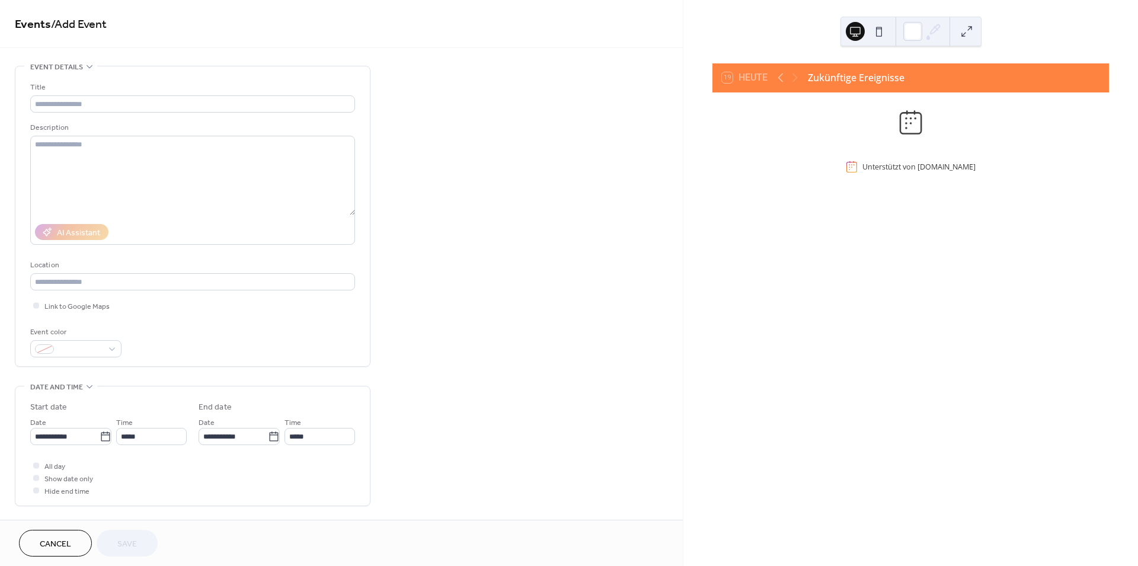  Describe the element at coordinates (49, 407) in the screenshot. I see `div: Start date` at that location.